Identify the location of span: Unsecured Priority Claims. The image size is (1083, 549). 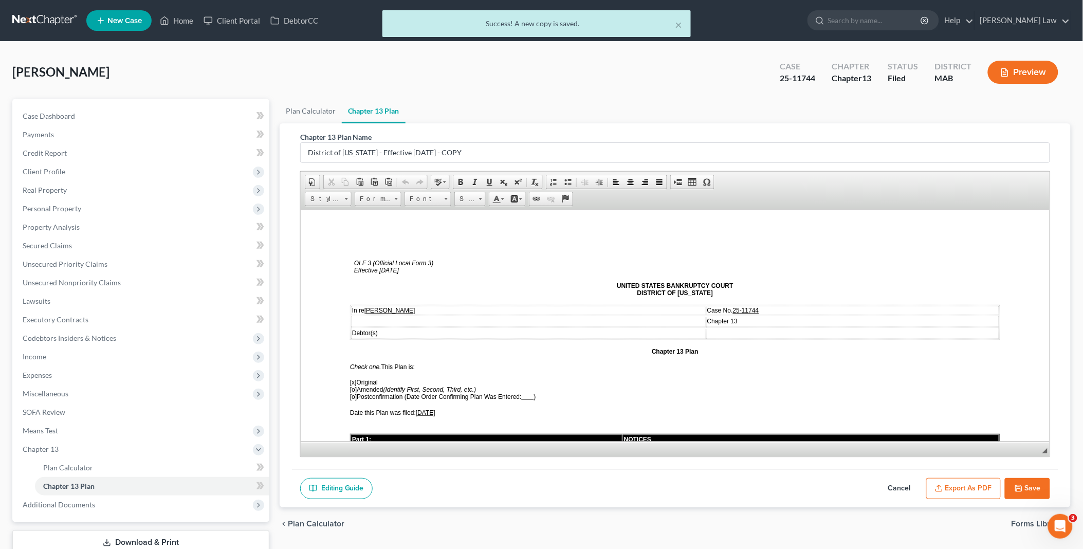
(65, 264).